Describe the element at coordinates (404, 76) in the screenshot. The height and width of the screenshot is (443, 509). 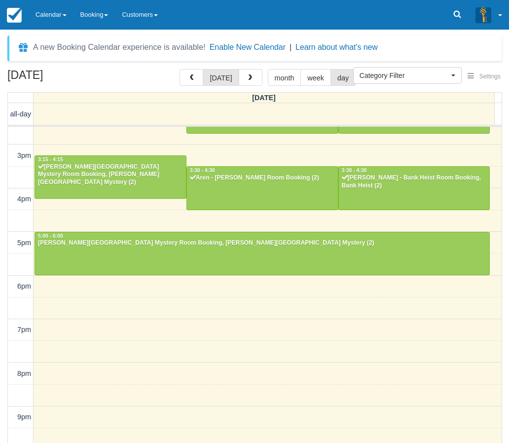
I see `span: Category Filter` at that location.